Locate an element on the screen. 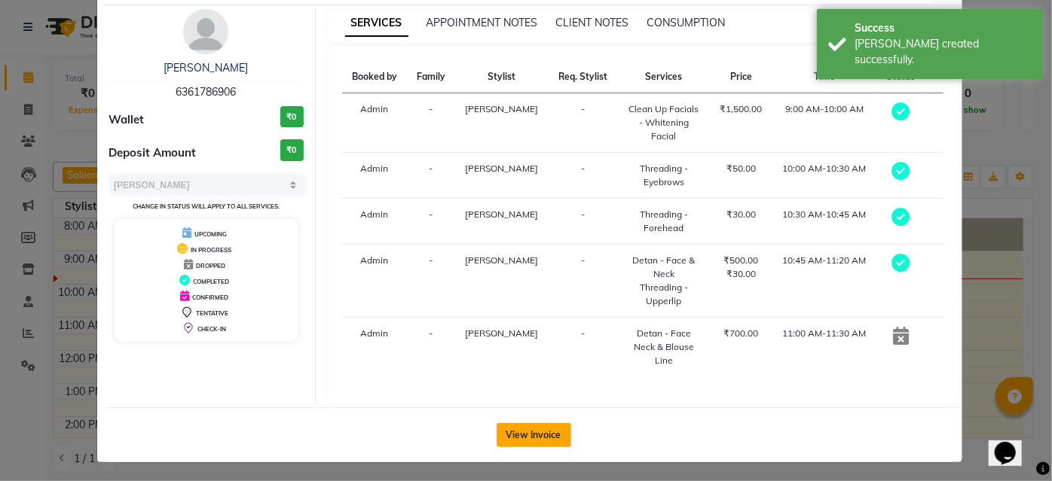  th: Time is located at coordinates (824, 77).